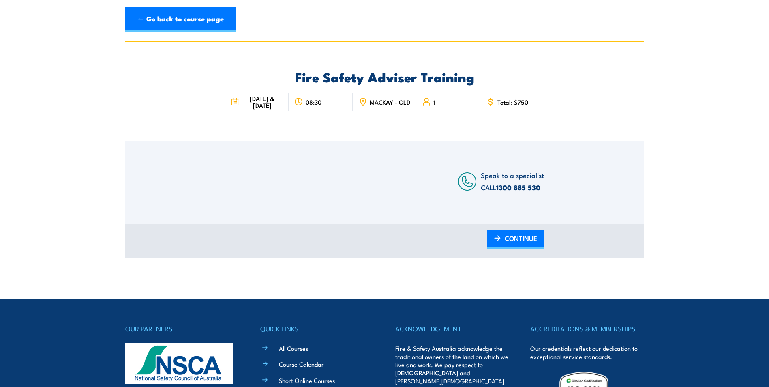 The height and width of the screenshot is (387, 769). I want to click on h4: OUR PARTNERS, so click(182, 329).